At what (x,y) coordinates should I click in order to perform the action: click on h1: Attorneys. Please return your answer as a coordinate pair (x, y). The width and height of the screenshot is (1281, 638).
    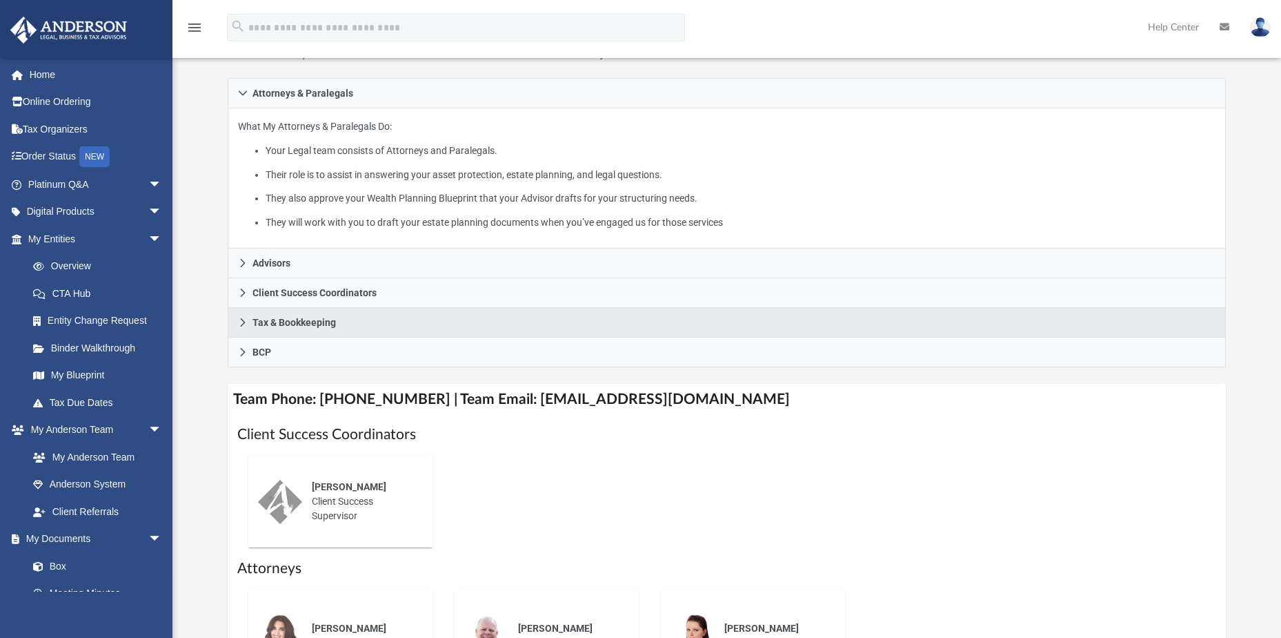
    Looking at the image, I should click on (727, 568).